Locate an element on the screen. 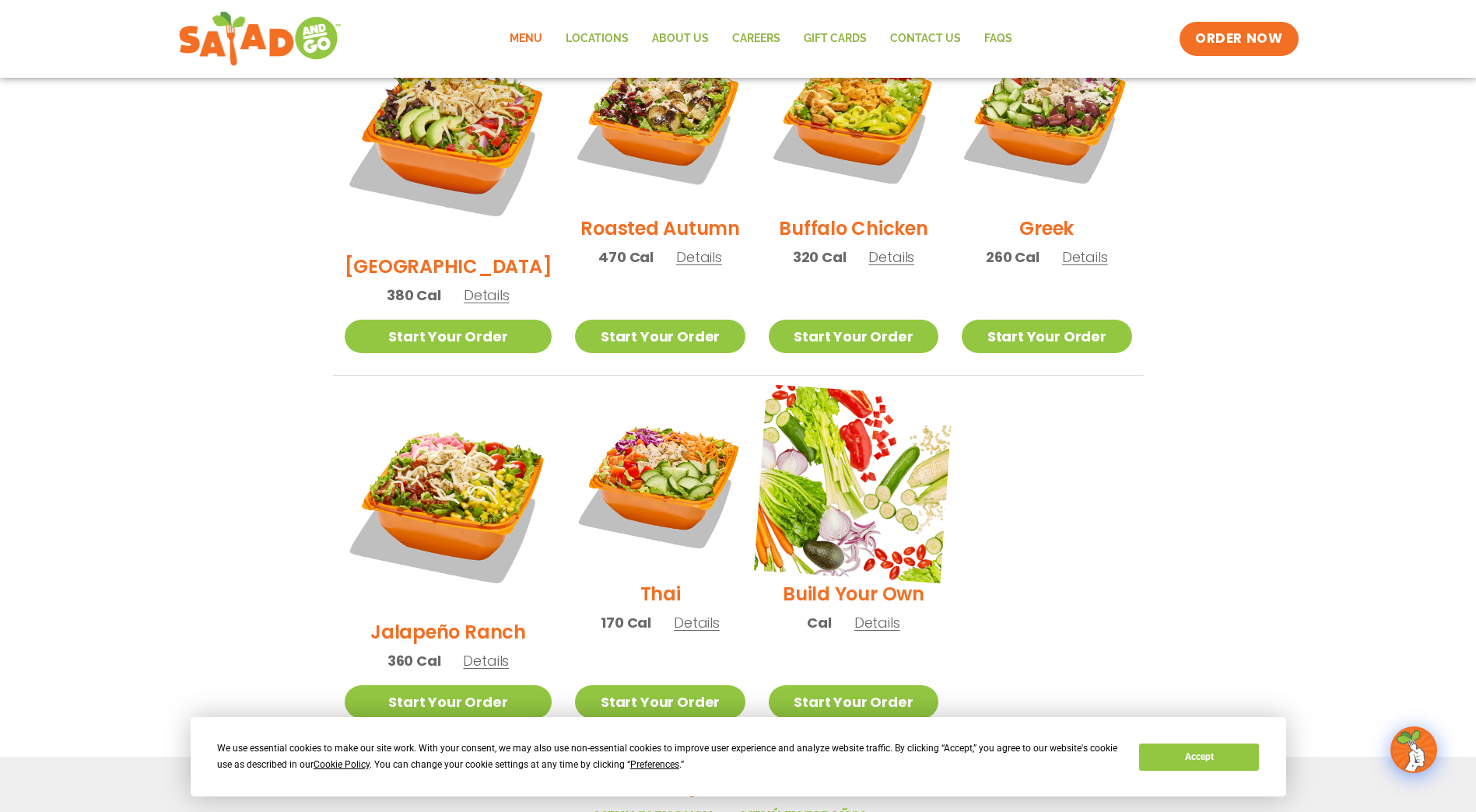 This screenshot has height=812, width=1476. a: Menu is located at coordinates (526, 39).